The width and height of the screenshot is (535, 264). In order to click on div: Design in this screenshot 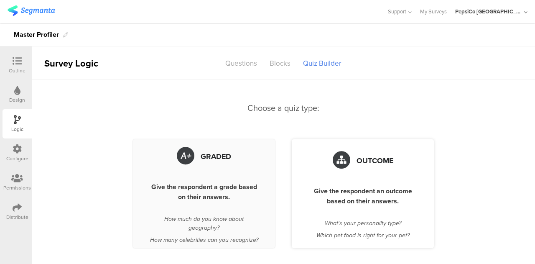, I will do `click(17, 100)`.